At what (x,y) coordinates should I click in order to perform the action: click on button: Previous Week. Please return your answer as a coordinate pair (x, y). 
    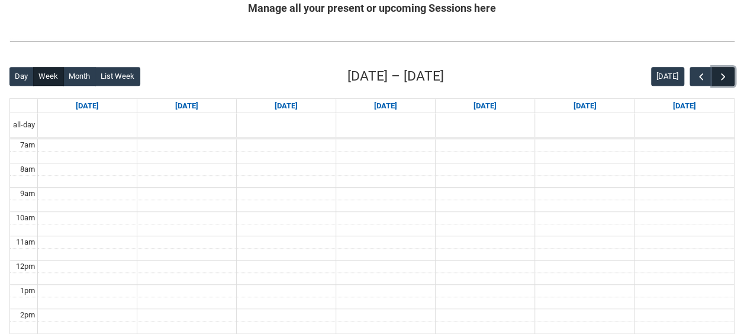
    Looking at the image, I should click on (701, 76).